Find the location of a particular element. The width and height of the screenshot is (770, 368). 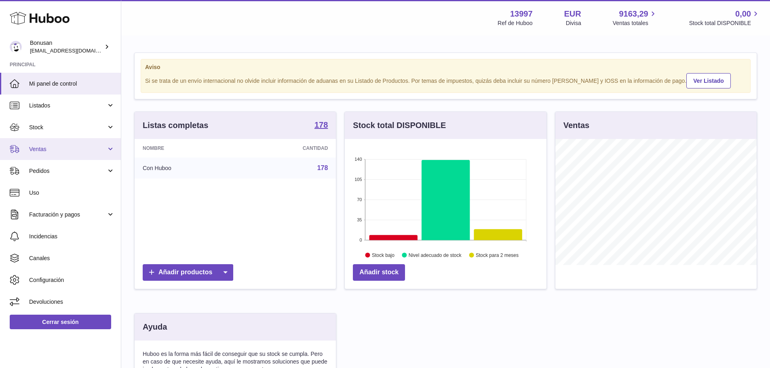

span: Pedidos is located at coordinates (68, 171).